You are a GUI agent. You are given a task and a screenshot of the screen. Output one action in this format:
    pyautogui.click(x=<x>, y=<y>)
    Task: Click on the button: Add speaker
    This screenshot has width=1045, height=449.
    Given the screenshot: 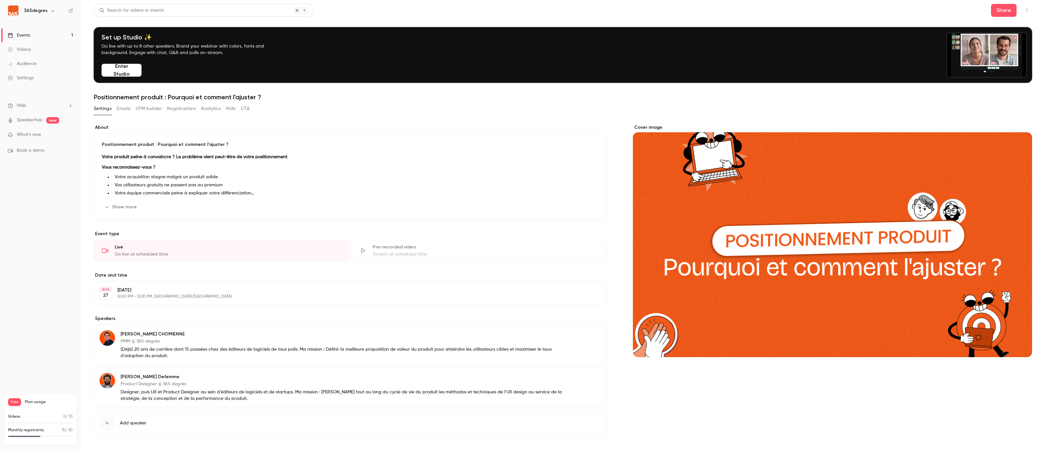 What is the action you would take?
    pyautogui.click(x=350, y=423)
    